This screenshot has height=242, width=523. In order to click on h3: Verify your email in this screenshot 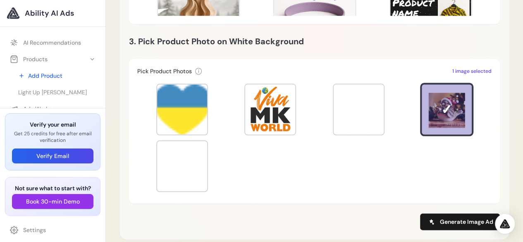, I will do `click(53, 124)`.